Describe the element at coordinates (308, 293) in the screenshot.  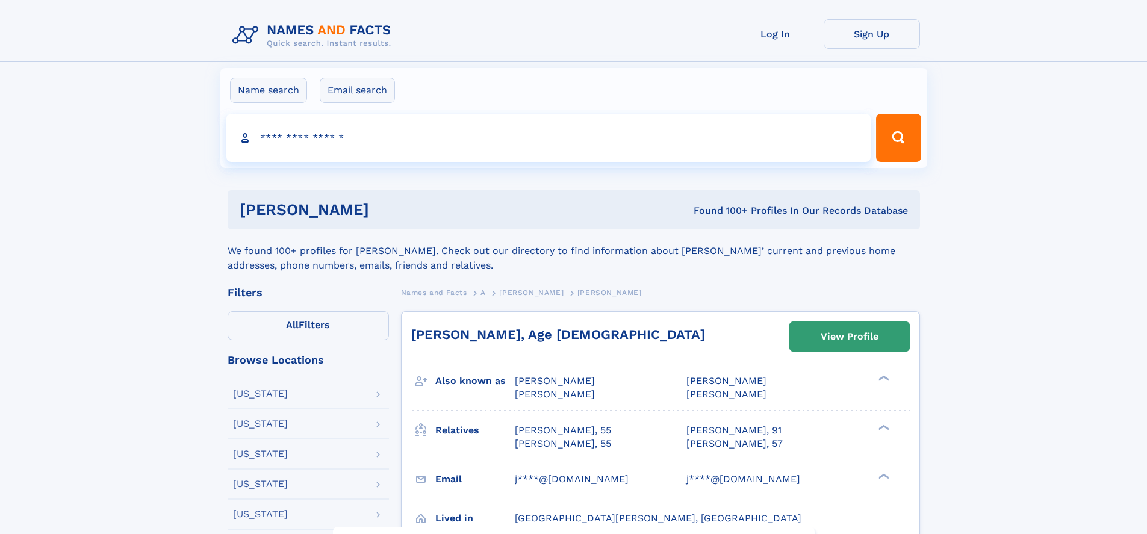
I see `div: Filters` at that location.